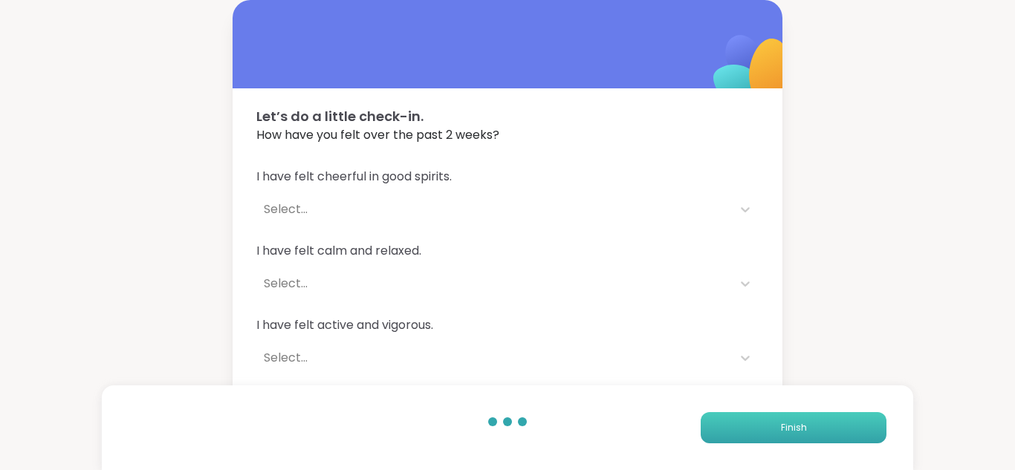  Describe the element at coordinates (508, 251) in the screenshot. I see `span: I have felt calm and relaxed.` at that location.